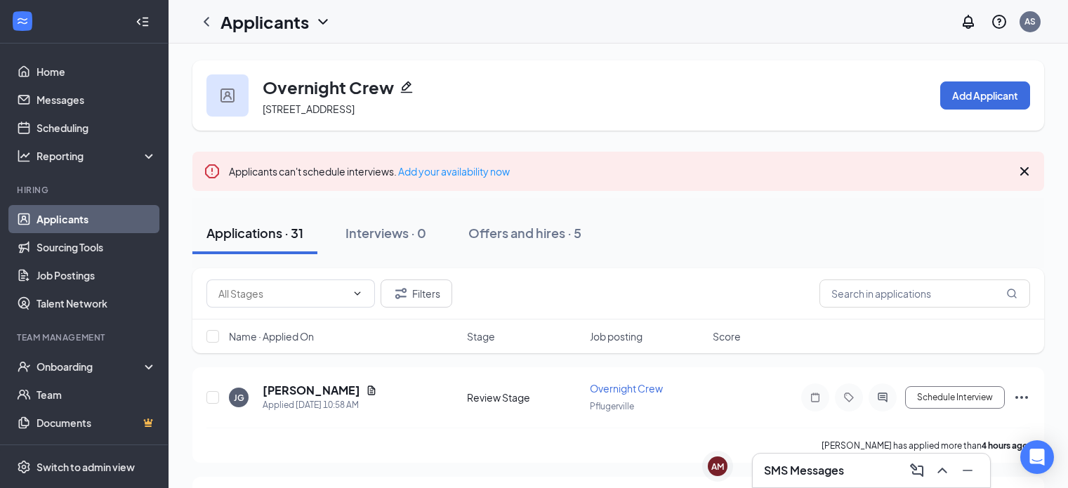 This screenshot has height=488, width=1068. I want to click on button: ComposeMessage, so click(917, 471).